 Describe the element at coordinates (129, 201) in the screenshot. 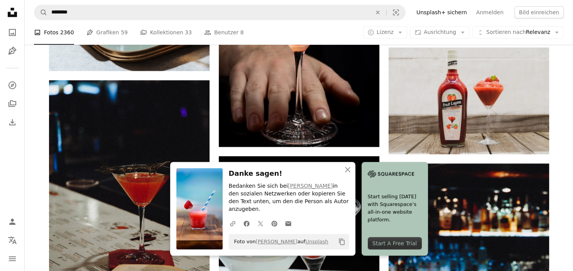

I see `a: klares Martiniglas auf weißem Papier` at that location.